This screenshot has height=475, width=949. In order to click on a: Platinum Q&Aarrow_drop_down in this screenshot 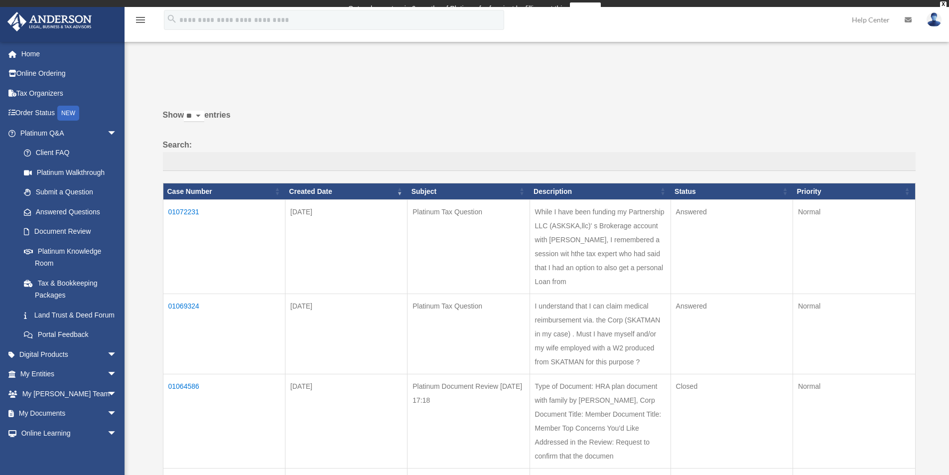, I will do `click(67, 133)`.